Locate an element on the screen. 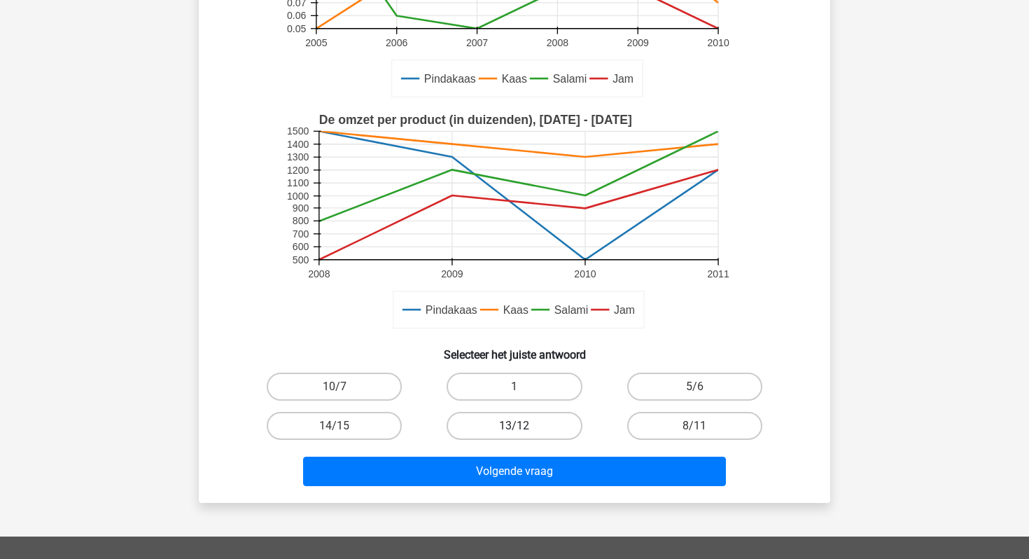  text: 2011 is located at coordinates (717, 274).